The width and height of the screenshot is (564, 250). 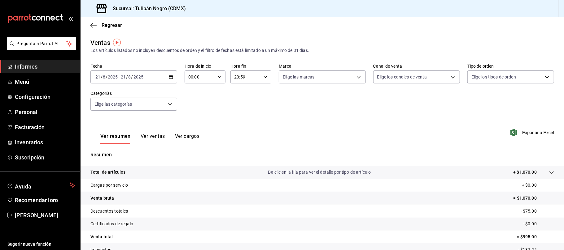 What do you see at coordinates (200, 50) in the screenshot?
I see `font: Los artículos listados no incluyen descuentos de orden y el filtro de fechas está limitado a un m...` at bounding box center [200, 50].